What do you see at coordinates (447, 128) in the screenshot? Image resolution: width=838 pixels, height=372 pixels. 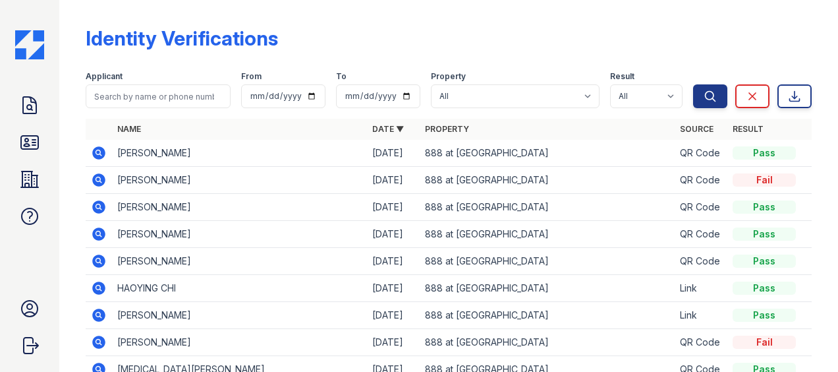 I see `a: Property` at bounding box center [447, 128].